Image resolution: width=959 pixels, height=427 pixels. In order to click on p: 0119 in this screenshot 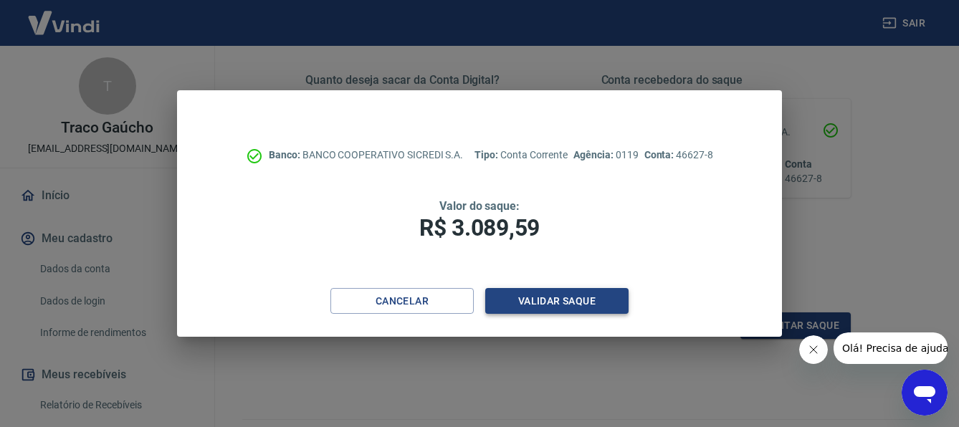, I will do `click(606, 155)`.